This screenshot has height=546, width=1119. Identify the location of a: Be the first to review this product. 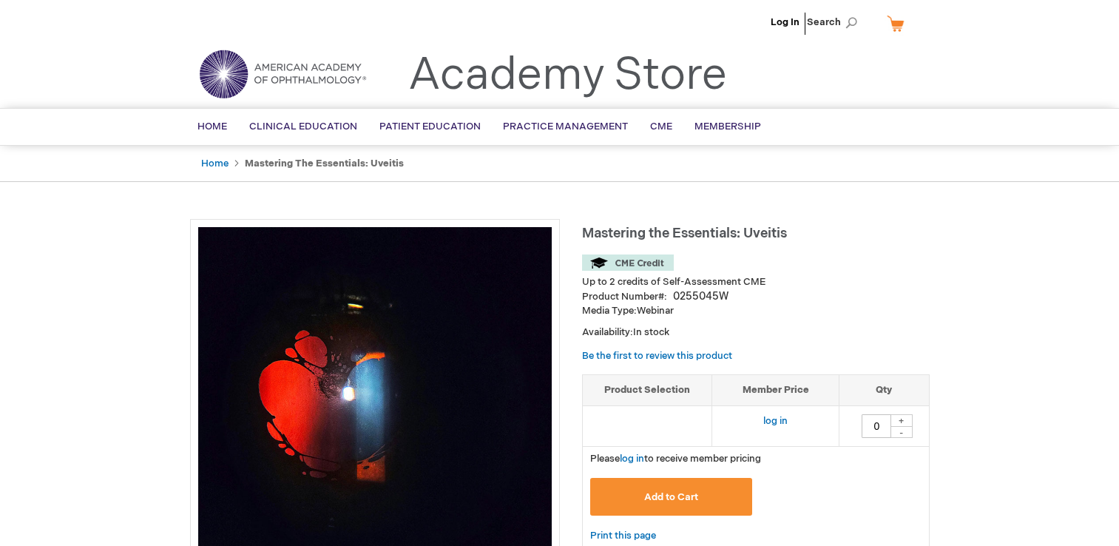
(657, 356).